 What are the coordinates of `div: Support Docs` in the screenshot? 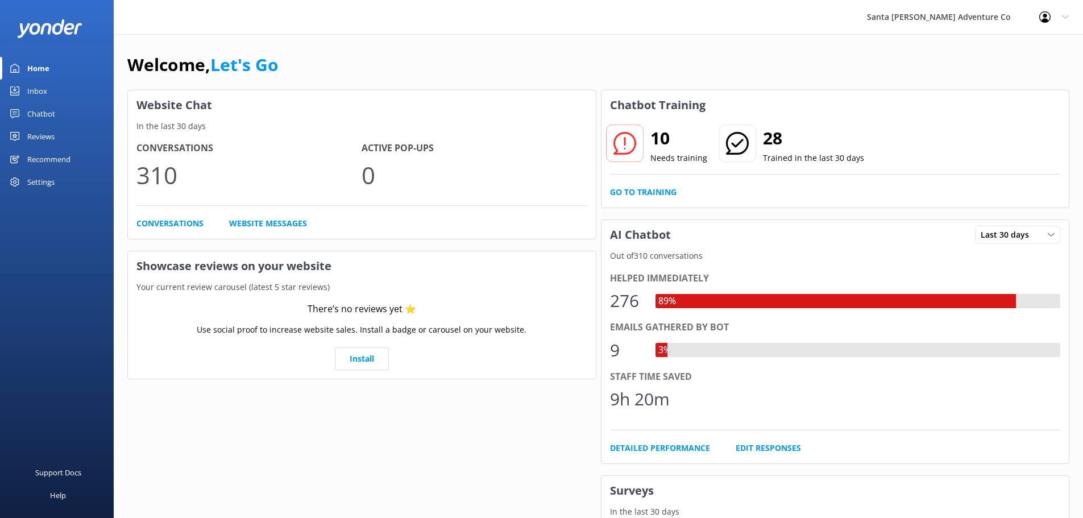 It's located at (58, 472).